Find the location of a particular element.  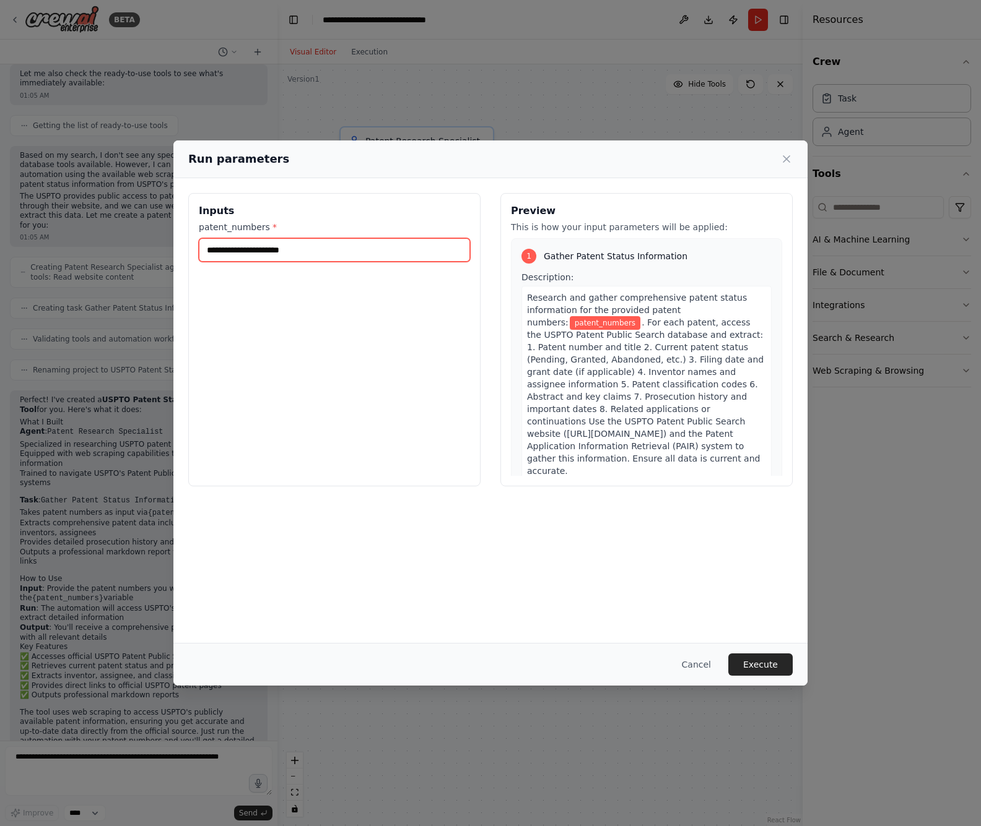

span: Variable: patent_numbers is located at coordinates (605, 323).